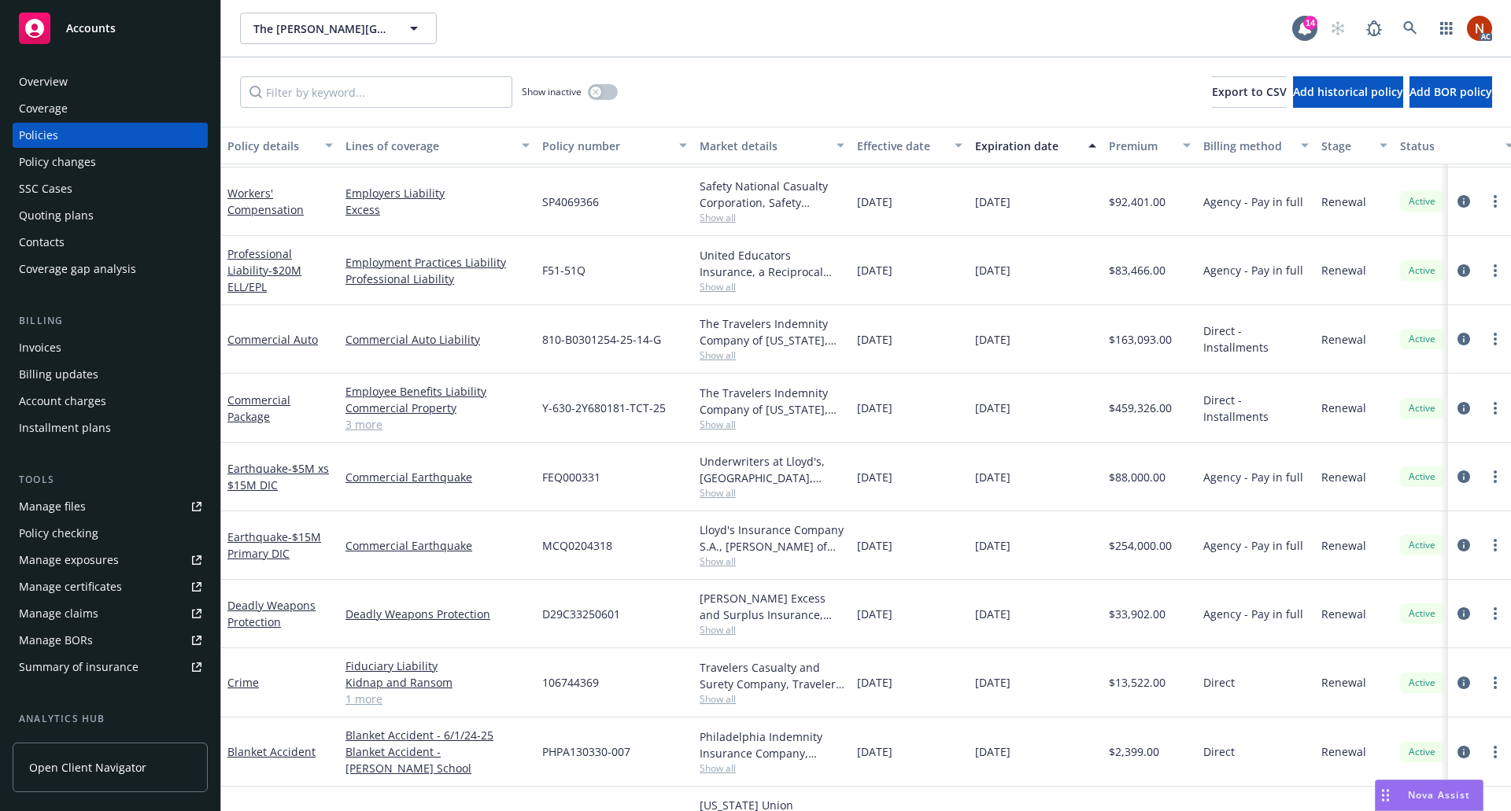  Describe the element at coordinates (1450, 91) in the screenshot. I see `span: Add BOR policy` at that location.